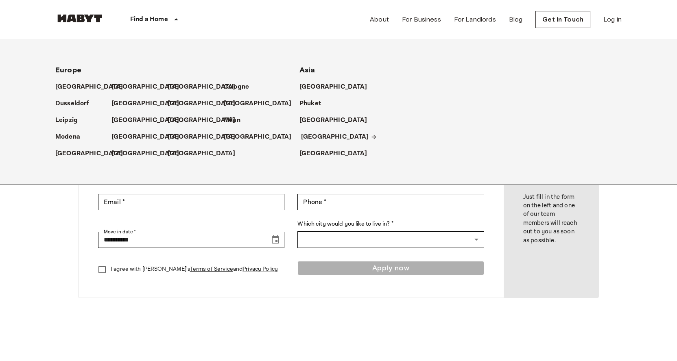 This screenshot has height=361, width=677. I want to click on p: Milan, so click(232, 120).